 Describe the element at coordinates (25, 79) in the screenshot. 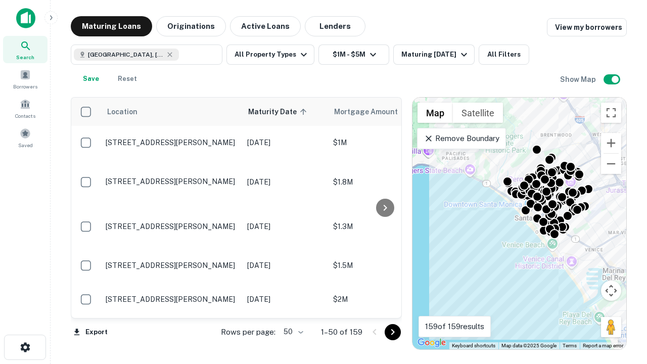

I see `a: Borrowers` at that location.